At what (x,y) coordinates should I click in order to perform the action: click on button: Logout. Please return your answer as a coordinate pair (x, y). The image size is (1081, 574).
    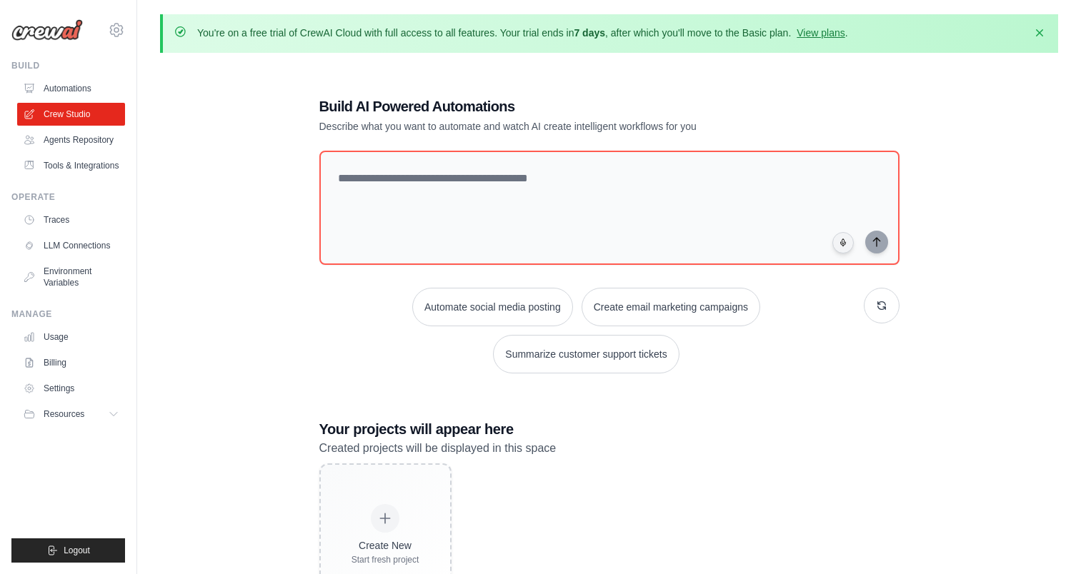
    Looking at the image, I should click on (68, 551).